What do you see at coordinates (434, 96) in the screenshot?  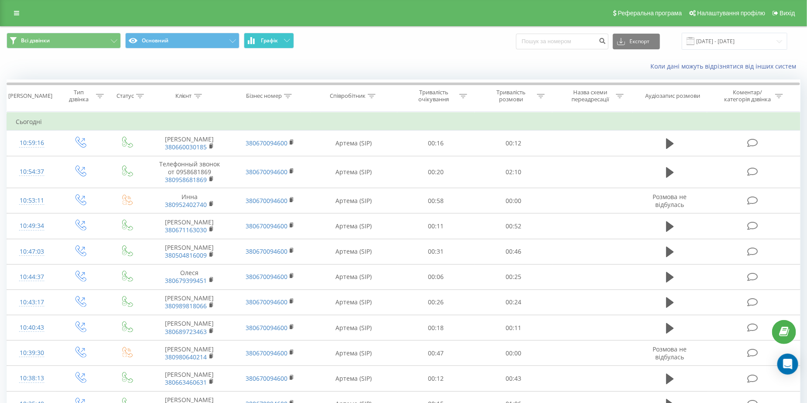 I see `div: Тривалість очікування` at bounding box center [434, 96].